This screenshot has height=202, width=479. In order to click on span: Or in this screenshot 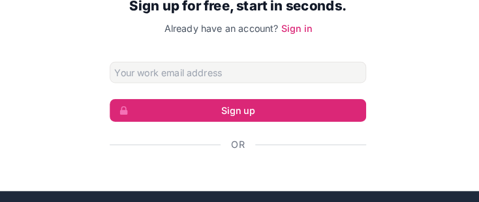, I will do `click(240, 144)`.